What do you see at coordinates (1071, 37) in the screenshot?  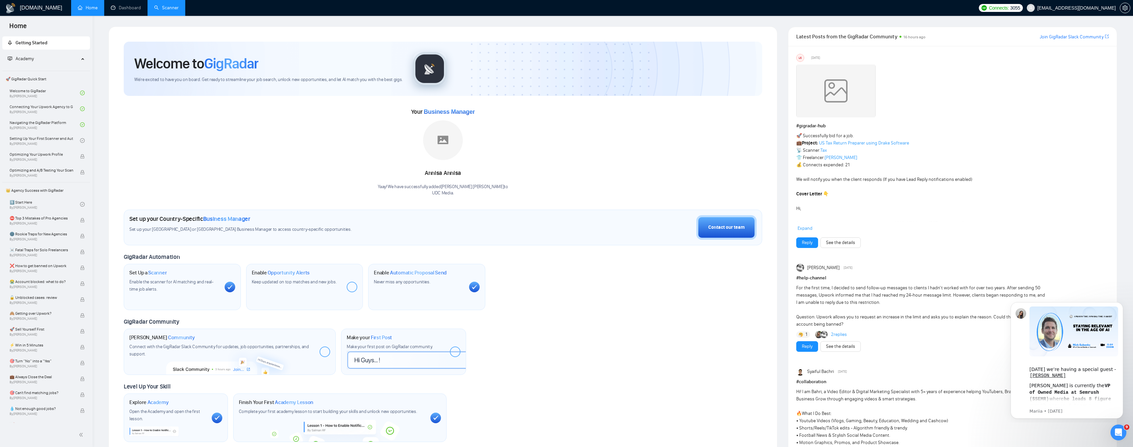 I see `a: Join GigRadar Slack Community` at bounding box center [1071, 37].